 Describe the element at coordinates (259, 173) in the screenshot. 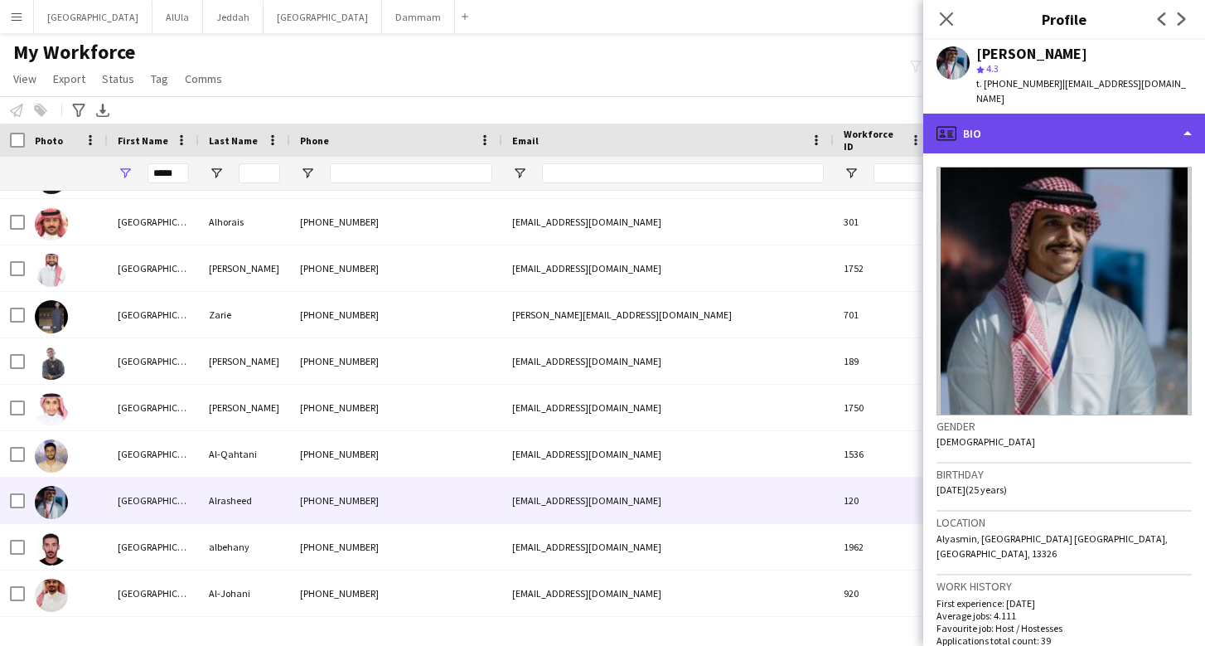

I see `input: Last Name Filter Input` at that location.